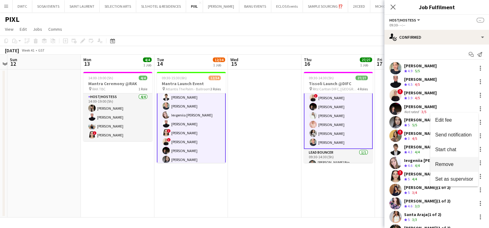 This screenshot has height=228, width=489. What do you see at coordinates (446, 150) in the screenshot?
I see `span: Start chat` at bounding box center [446, 150].